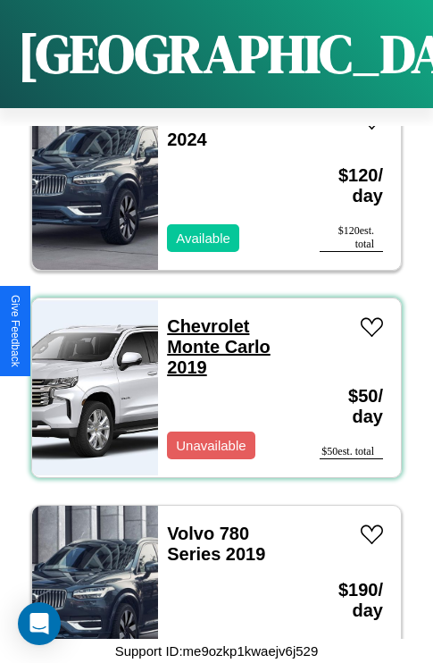 This screenshot has height=663, width=433. What do you see at coordinates (351, 238) in the screenshot?
I see `div: $ 120 est. total` at bounding box center [351, 238].